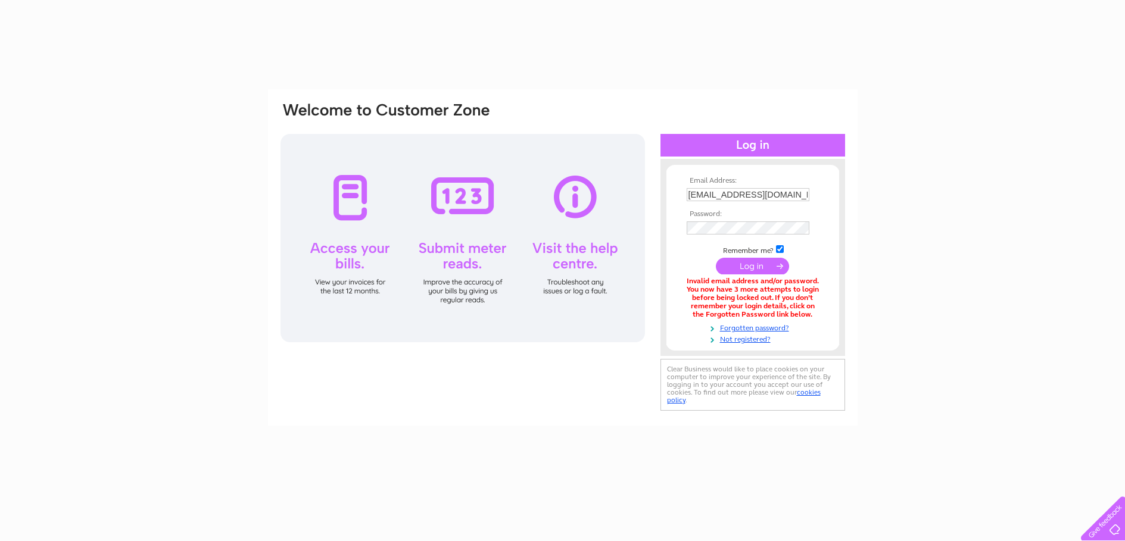 This screenshot has height=541, width=1125. Describe the element at coordinates (754, 338) in the screenshot. I see `a: Not registered?` at that location.